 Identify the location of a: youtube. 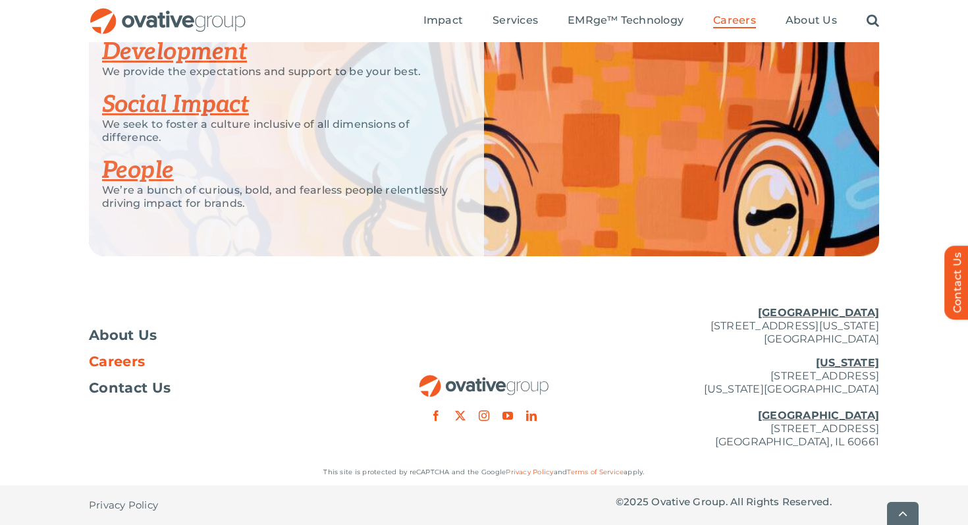
(508, 416).